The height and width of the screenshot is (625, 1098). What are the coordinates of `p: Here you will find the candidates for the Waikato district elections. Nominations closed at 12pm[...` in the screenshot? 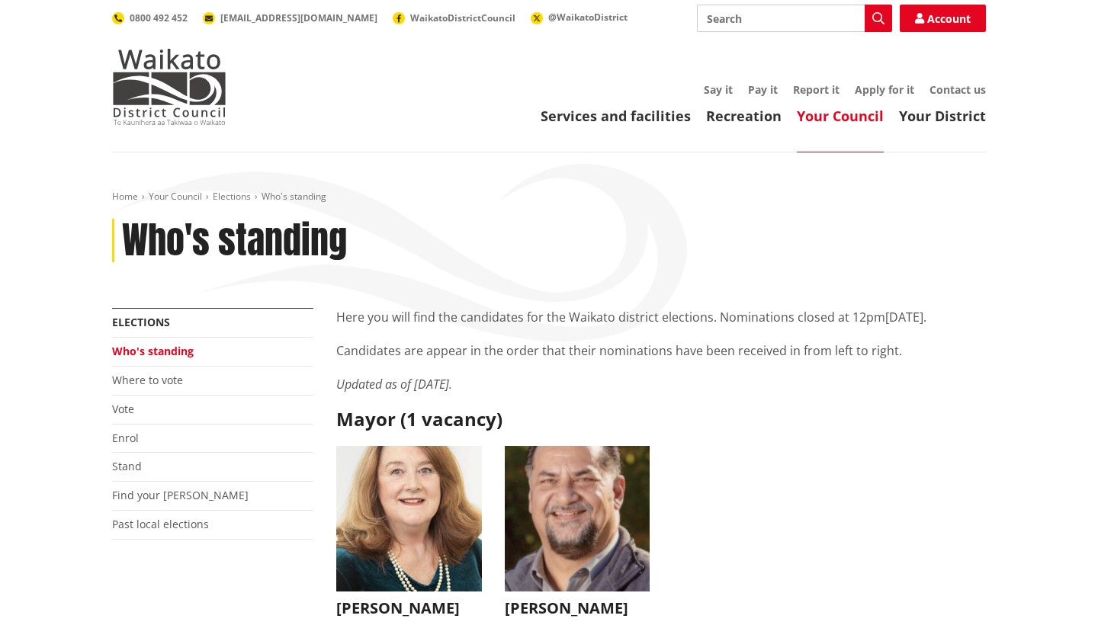 It's located at (661, 317).